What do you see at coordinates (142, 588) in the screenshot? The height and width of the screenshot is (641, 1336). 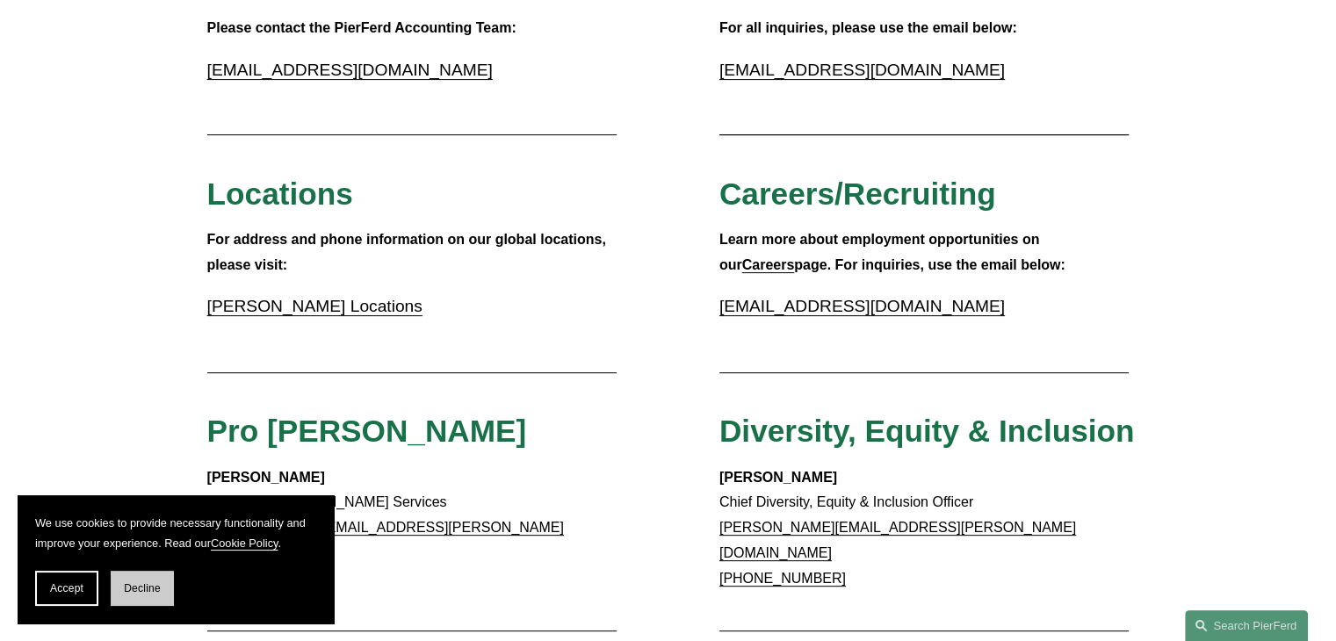 I see `span: Decline` at bounding box center [142, 588].